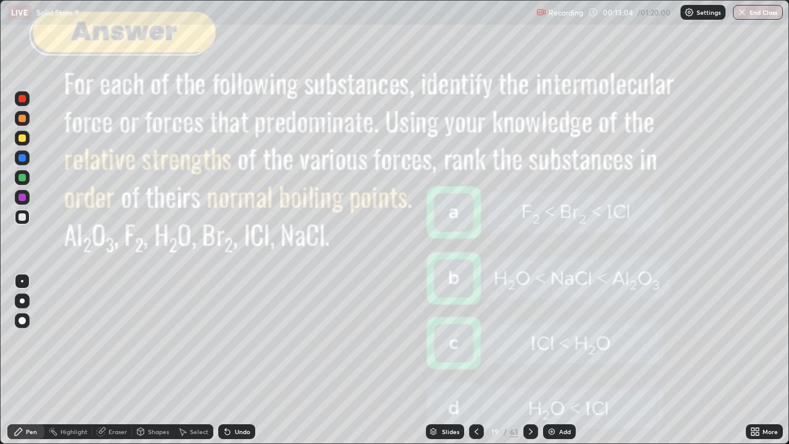 The height and width of the screenshot is (444, 789). I want to click on div: Select, so click(199, 432).